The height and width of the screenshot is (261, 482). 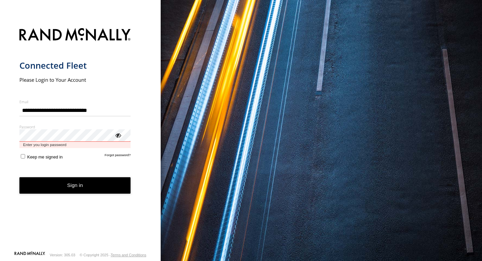 I want to click on a: Terms and Conditions, so click(x=129, y=255).